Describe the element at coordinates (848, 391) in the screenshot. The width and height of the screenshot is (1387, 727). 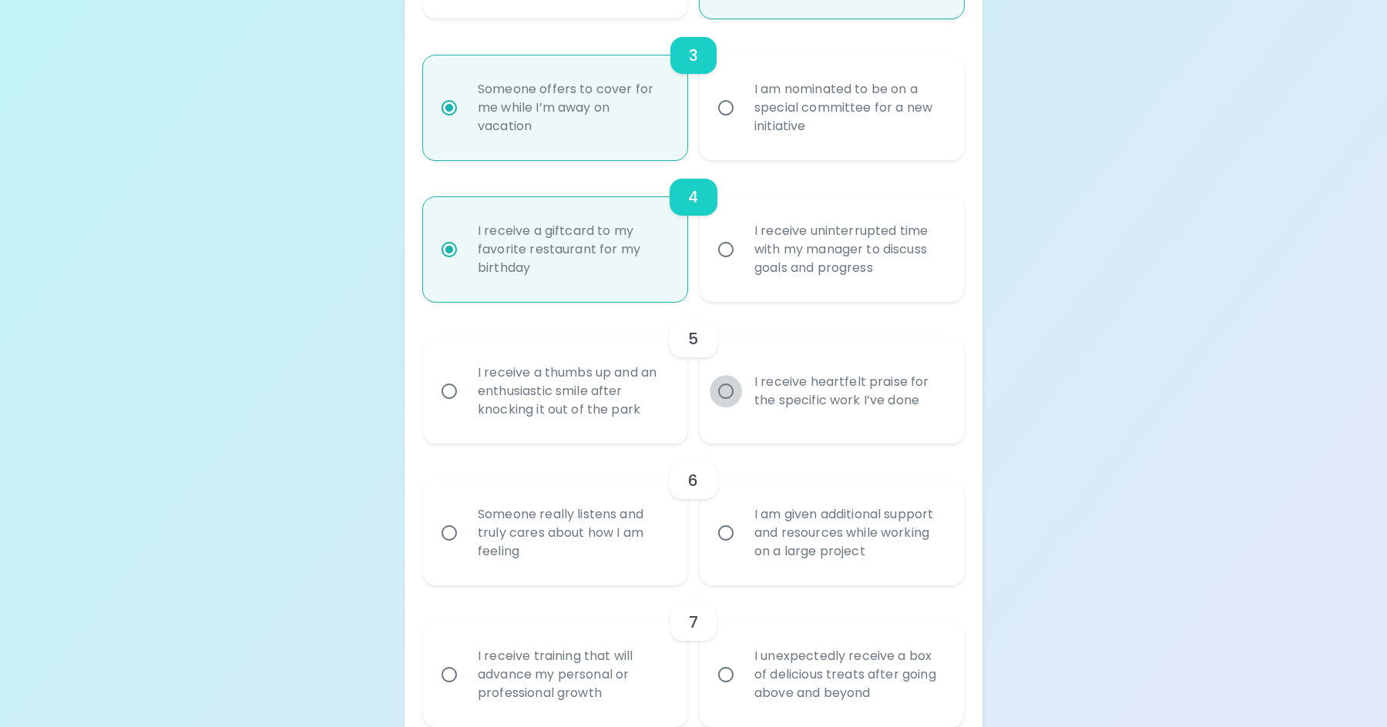
I see `div: I receive heartfelt praise for the specific work I’ve done` at that location.